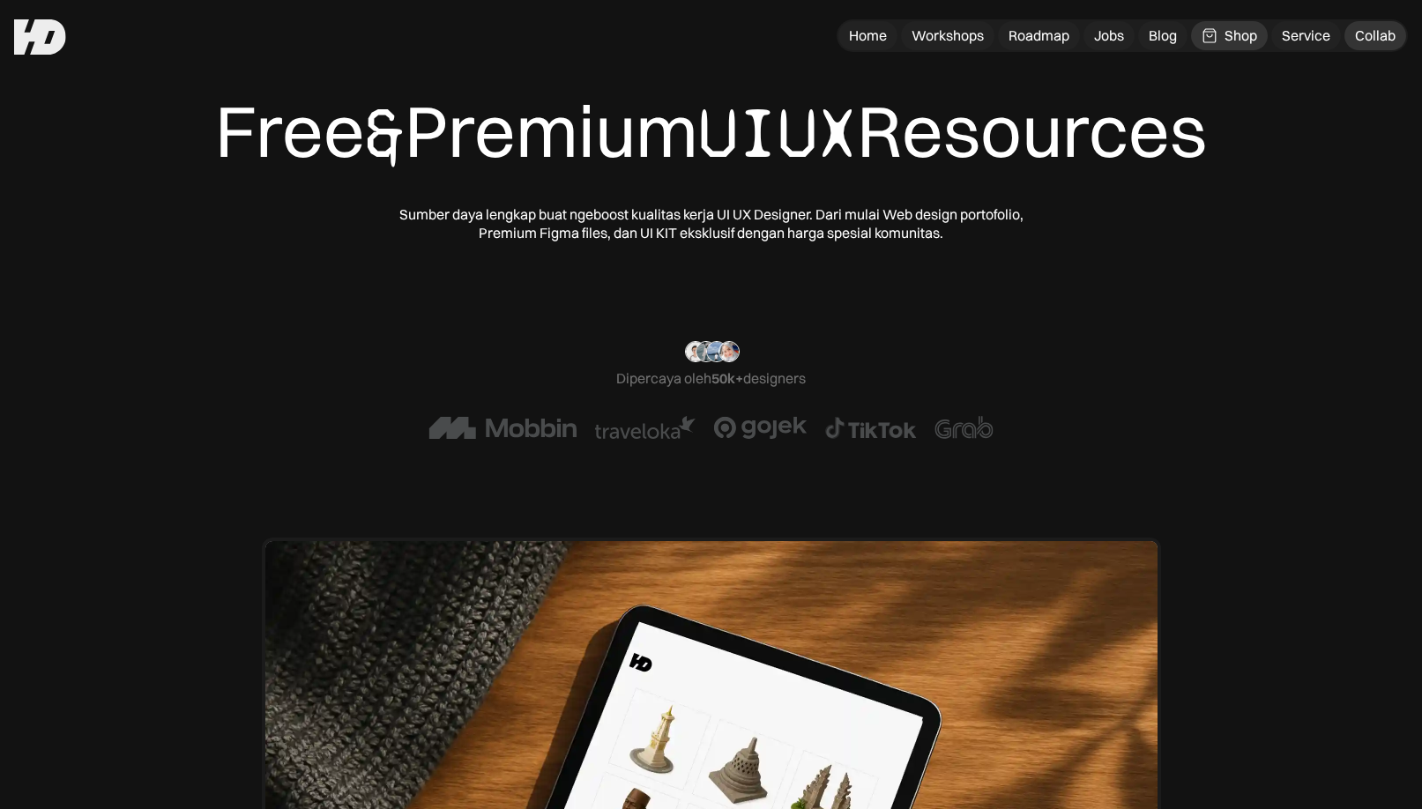  Describe the element at coordinates (778, 133) in the screenshot. I see `span: UIUX` at that location.